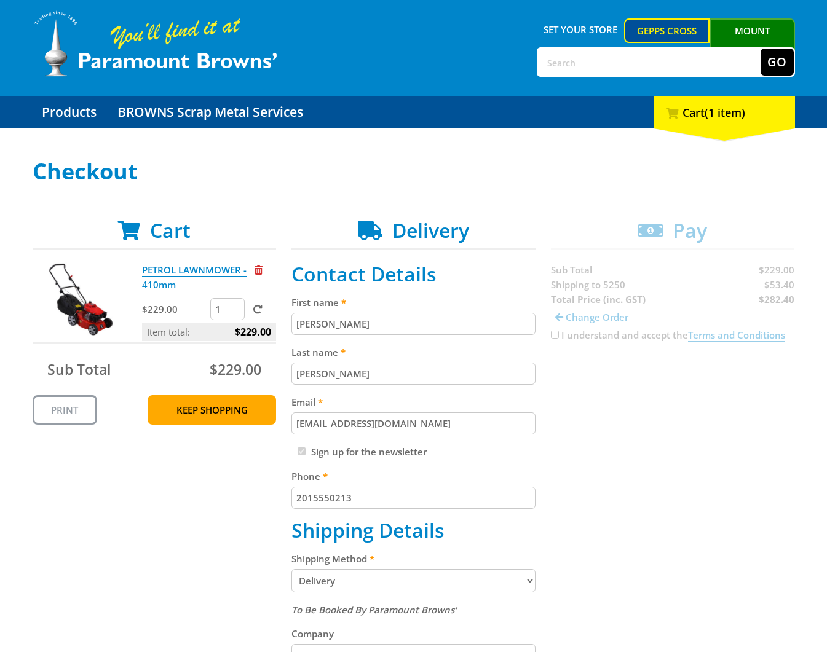 Image resolution: width=827 pixels, height=652 pixels. Describe the element at coordinates (413, 530) in the screenshot. I see `h2: Shipping Details` at that location.